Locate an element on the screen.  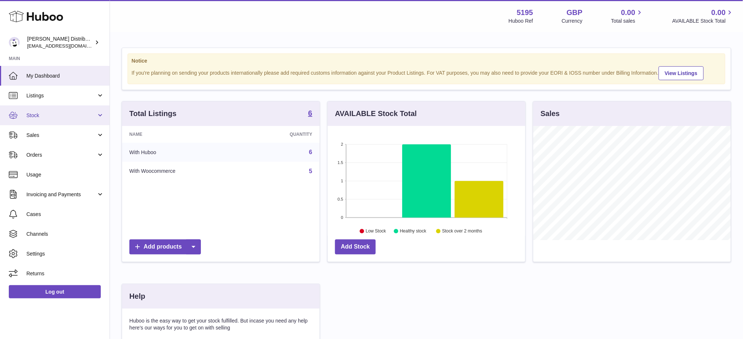
span: Sales is located at coordinates (61, 135).